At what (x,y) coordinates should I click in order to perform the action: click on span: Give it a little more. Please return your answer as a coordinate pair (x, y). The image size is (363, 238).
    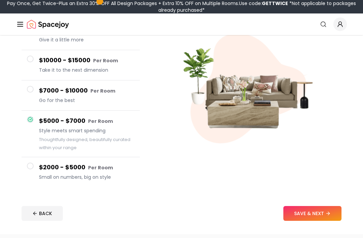
    Looking at the image, I should click on (87, 40).